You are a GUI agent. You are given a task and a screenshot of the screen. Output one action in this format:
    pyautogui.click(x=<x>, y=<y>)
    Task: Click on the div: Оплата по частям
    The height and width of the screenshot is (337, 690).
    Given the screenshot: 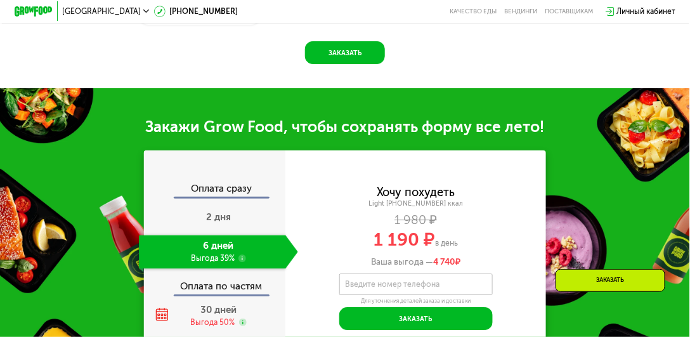 What is the action you would take?
    pyautogui.click(x=215, y=283)
    